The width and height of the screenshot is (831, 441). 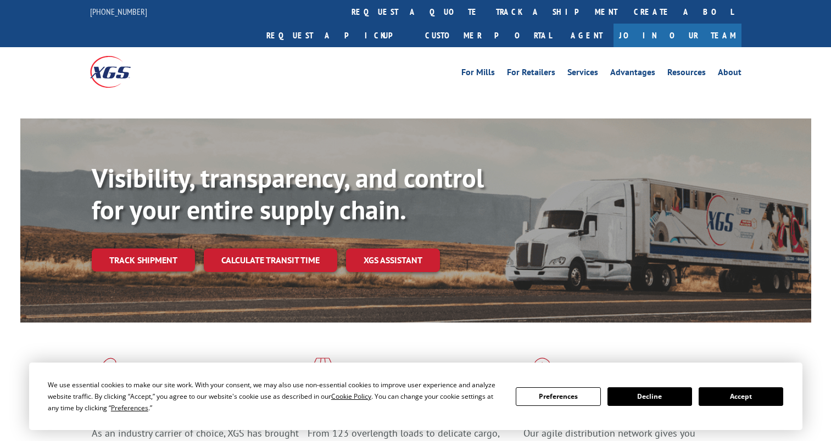 What do you see at coordinates (558, 397) in the screenshot?
I see `button: Preferences` at bounding box center [558, 397].